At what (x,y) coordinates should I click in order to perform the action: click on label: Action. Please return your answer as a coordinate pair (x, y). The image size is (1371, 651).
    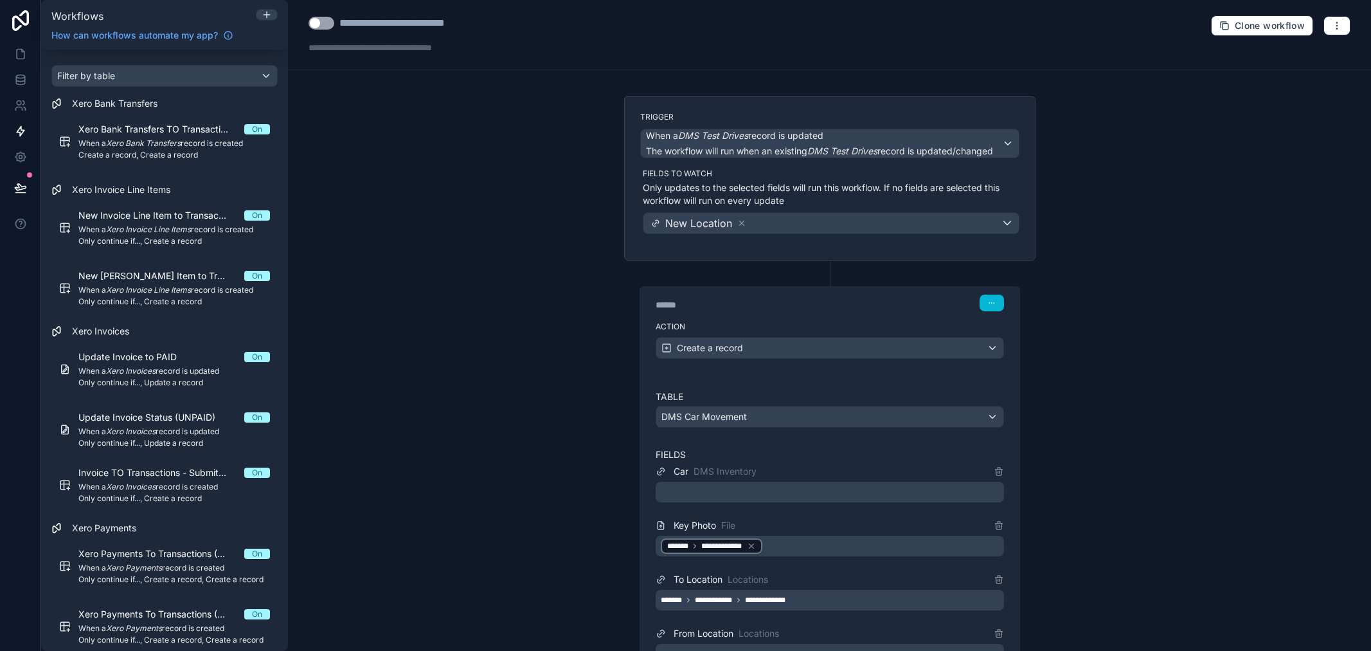
    Looking at the image, I should click on (830, 327).